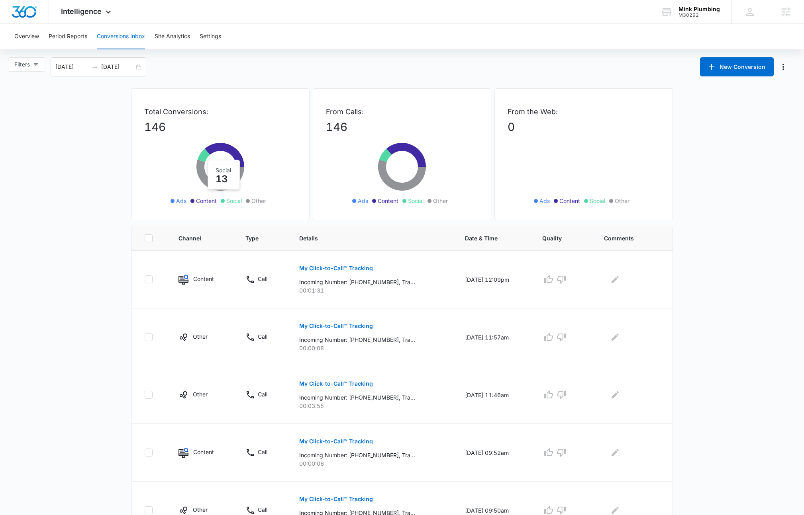  What do you see at coordinates (402, 112) in the screenshot?
I see `p: From Calls:` at bounding box center [402, 112].